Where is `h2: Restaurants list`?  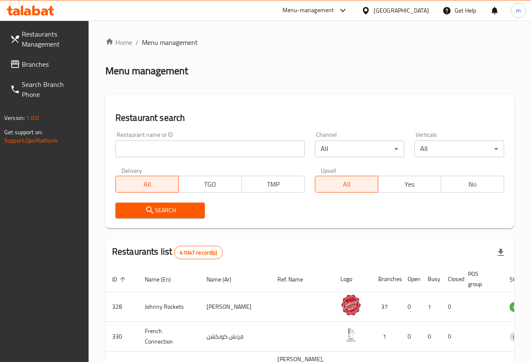
h2: Restaurants list is located at coordinates (167, 252).